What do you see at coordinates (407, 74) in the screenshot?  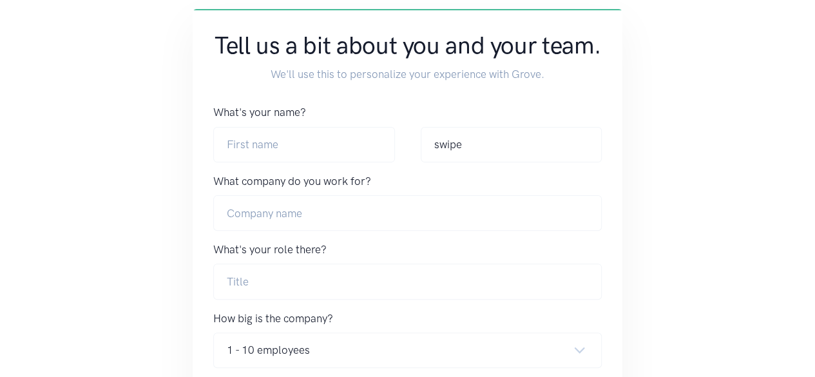 I see `p: We'll use this to personalize your experience with Grove.` at bounding box center [407, 74].